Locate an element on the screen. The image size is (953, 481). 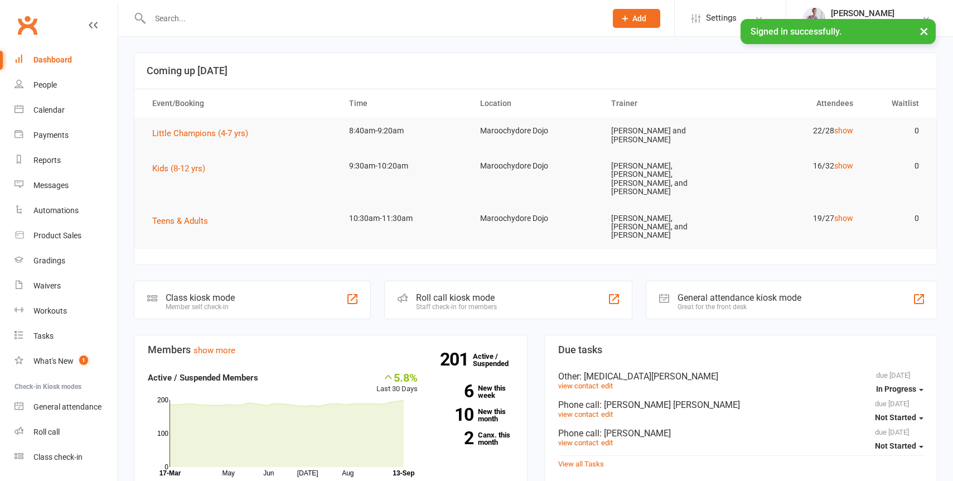
strong: 2 is located at coordinates (454, 438).